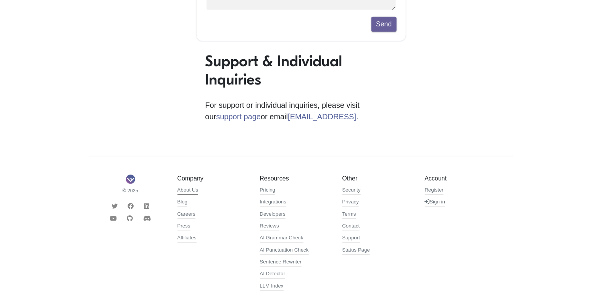 Image resolution: width=602 pixels, height=299 pixels. Describe the element at coordinates (130, 218) in the screenshot. I see `i: Github` at that location.